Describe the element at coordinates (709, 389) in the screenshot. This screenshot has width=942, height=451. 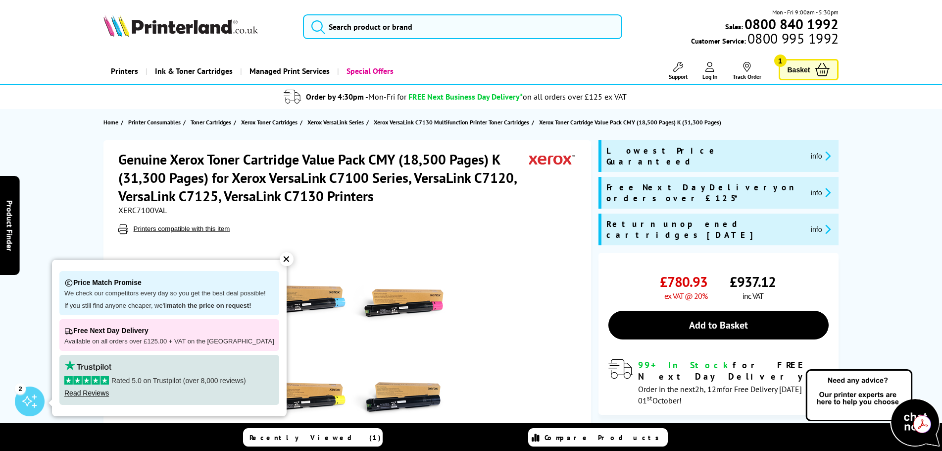
I see `span: 2h, 12m` at that location.